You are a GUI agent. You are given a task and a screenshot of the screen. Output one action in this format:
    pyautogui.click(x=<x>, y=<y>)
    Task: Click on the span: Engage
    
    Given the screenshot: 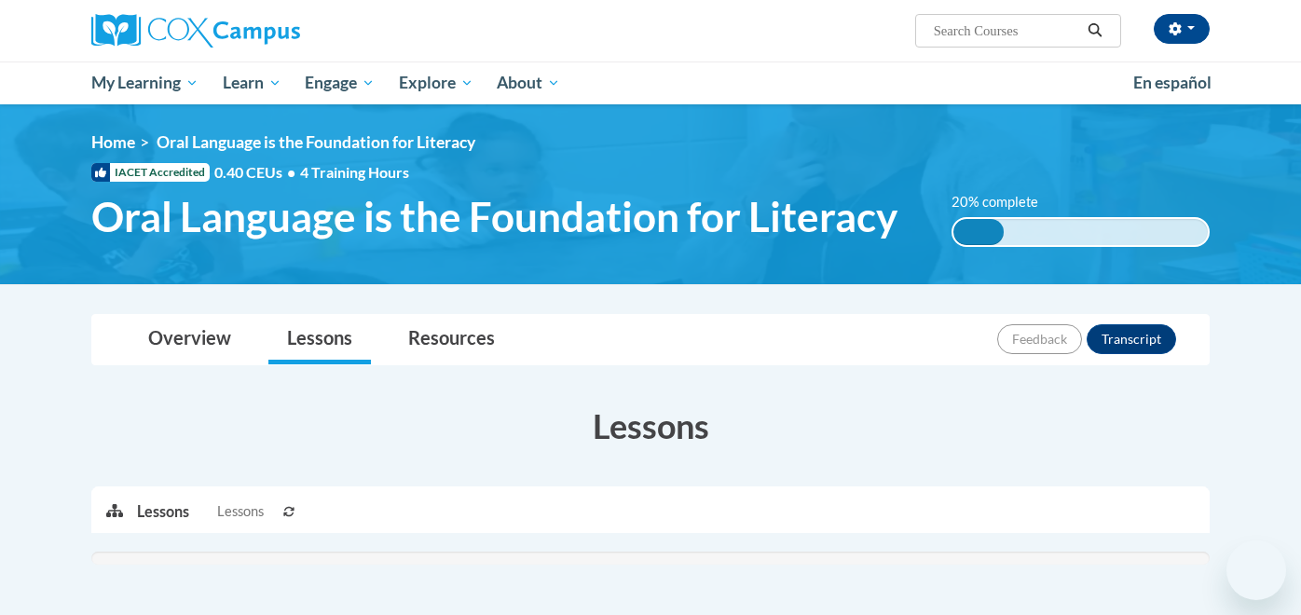 What is the action you would take?
    pyautogui.click(x=339, y=83)
    